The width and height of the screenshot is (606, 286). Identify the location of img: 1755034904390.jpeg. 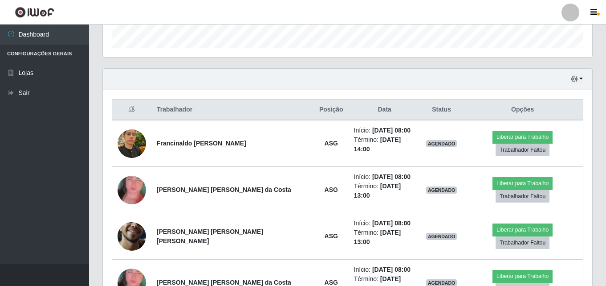
(132, 236).